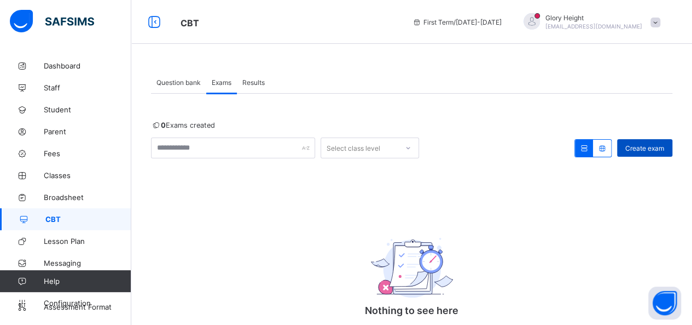 This screenshot has width=692, height=325. I want to click on p: Nothing to see here, so click(412, 310).